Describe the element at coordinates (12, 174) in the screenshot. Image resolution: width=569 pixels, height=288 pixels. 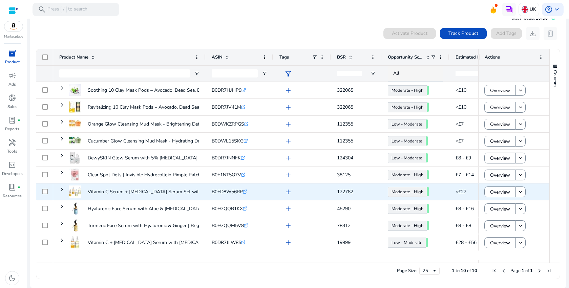
I see `p: Developers` at that location.